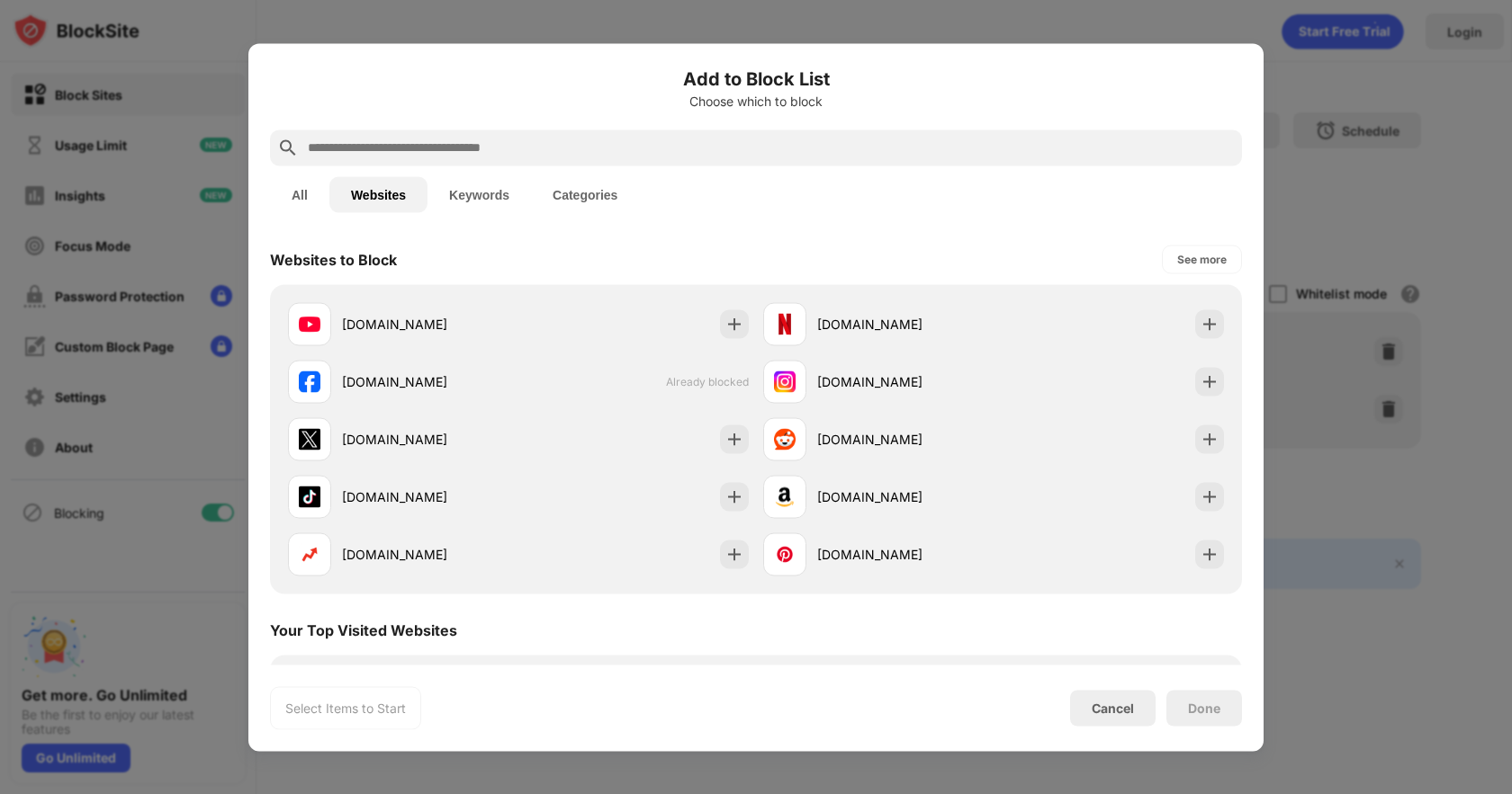 Image resolution: width=1512 pixels, height=794 pixels. What do you see at coordinates (346, 708) in the screenshot?
I see `div: Select Items to Start` at bounding box center [346, 708].